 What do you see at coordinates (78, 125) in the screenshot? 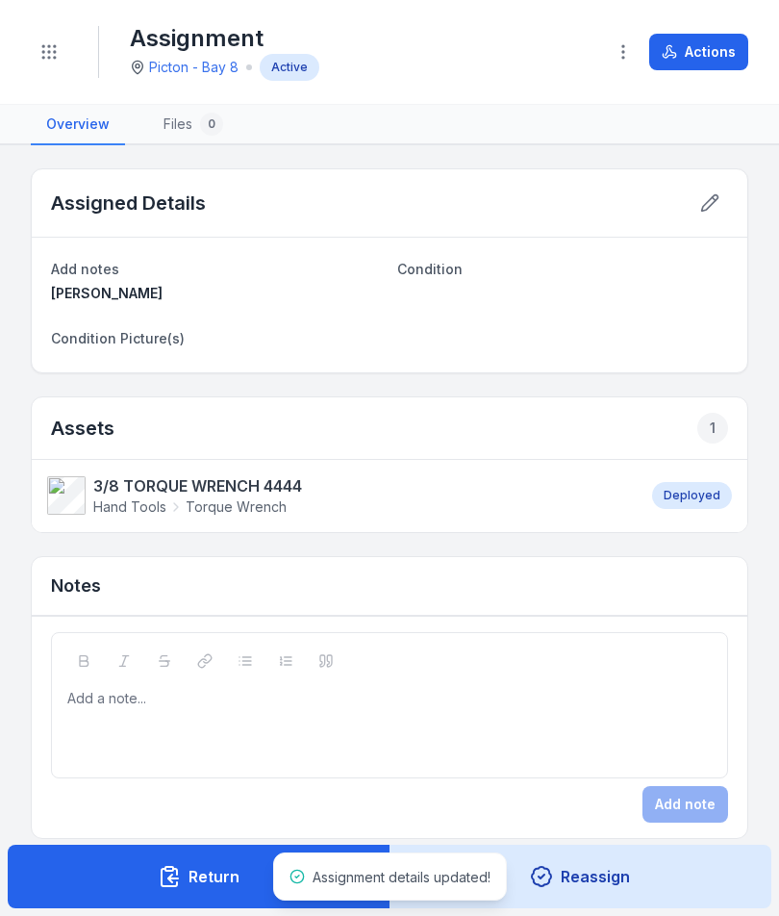
I see `a: Overview` at bounding box center [78, 125].